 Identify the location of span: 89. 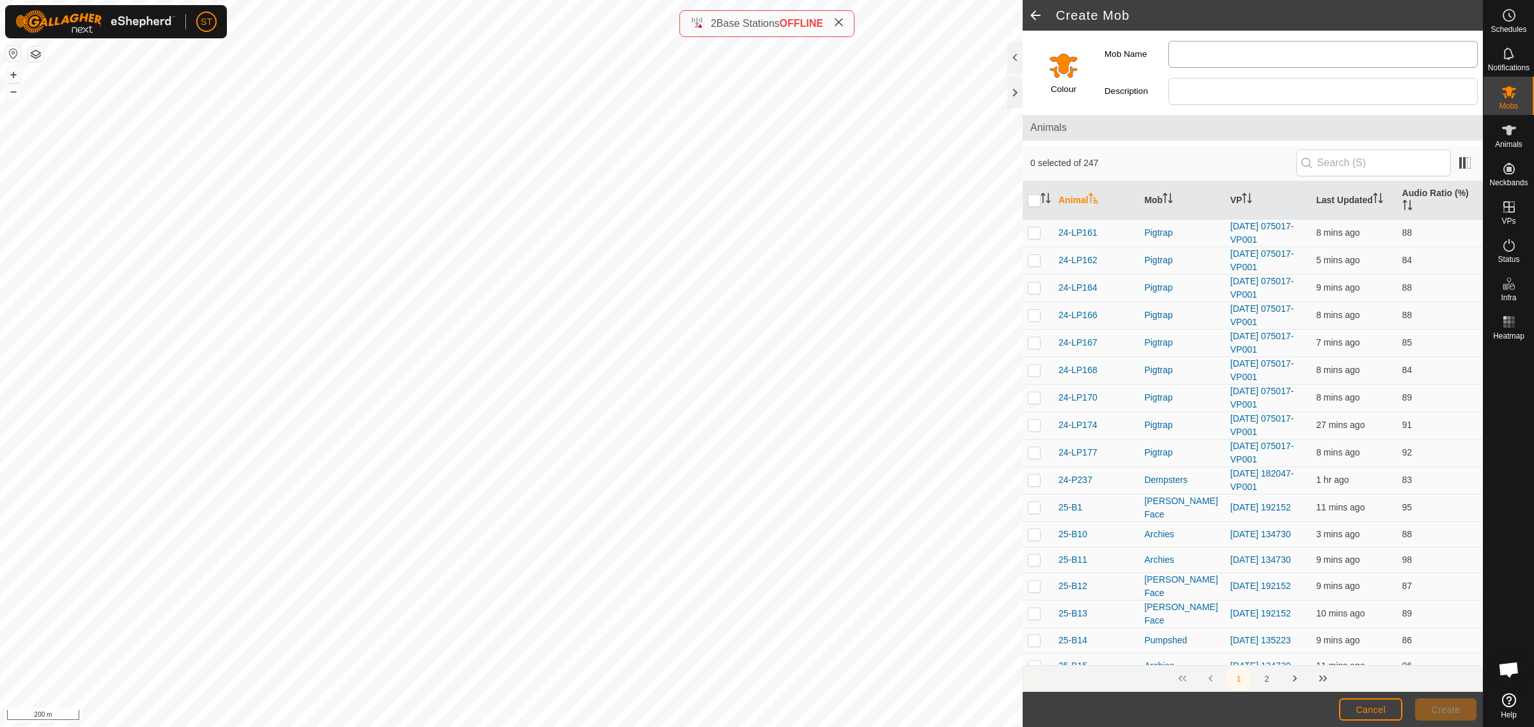
(1408, 398).